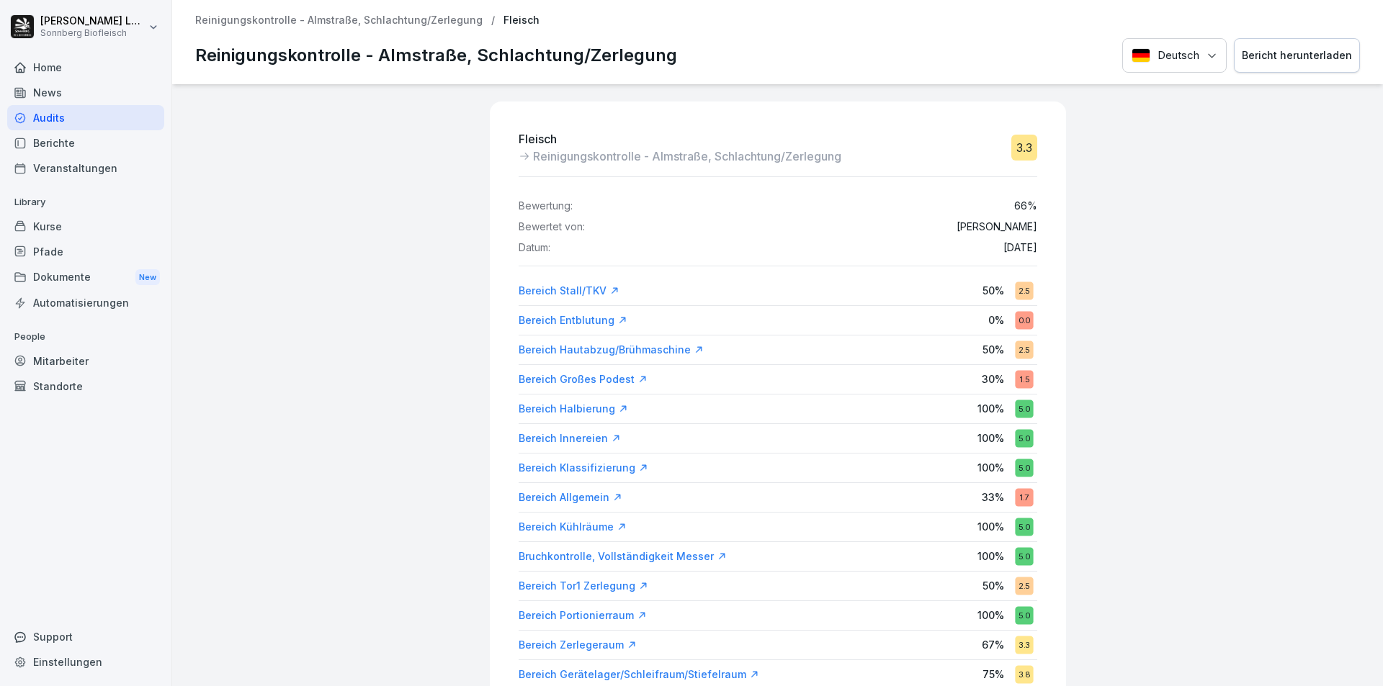 This screenshot has height=686, width=1383. I want to click on a: DokumenteNew, so click(86, 277).